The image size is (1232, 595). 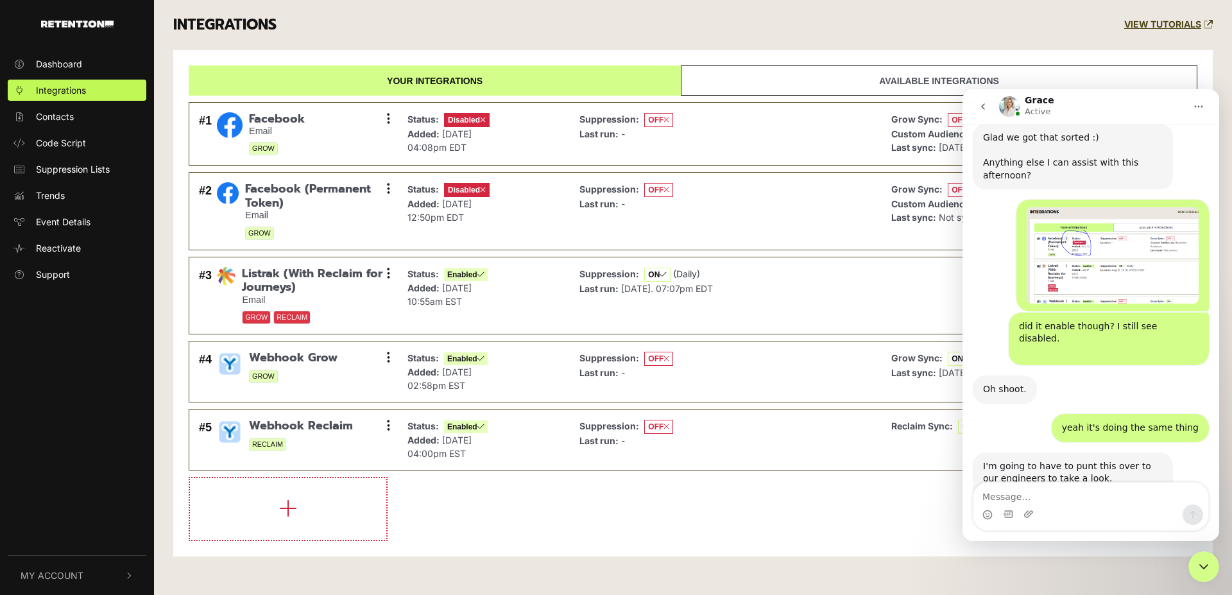 What do you see at coordinates (50, 195) in the screenshot?
I see `span: Trends` at bounding box center [50, 195].